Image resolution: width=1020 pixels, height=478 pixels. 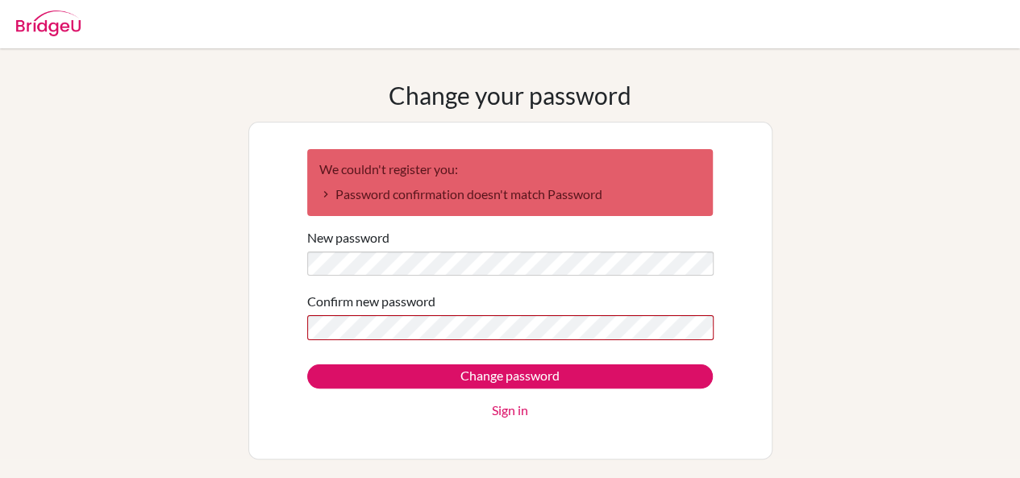 What do you see at coordinates (509, 168) in the screenshot?
I see `h2: We couldn't register you:` at bounding box center [509, 168].